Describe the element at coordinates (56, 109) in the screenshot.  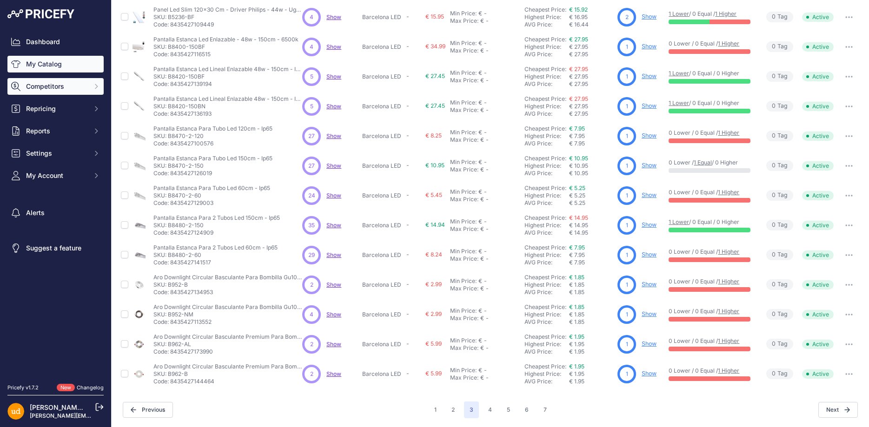
I see `span: Repricing` at that location.